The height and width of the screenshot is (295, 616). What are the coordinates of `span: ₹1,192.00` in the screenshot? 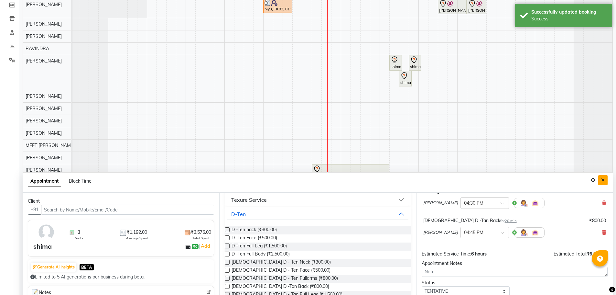 It's located at (137, 232).